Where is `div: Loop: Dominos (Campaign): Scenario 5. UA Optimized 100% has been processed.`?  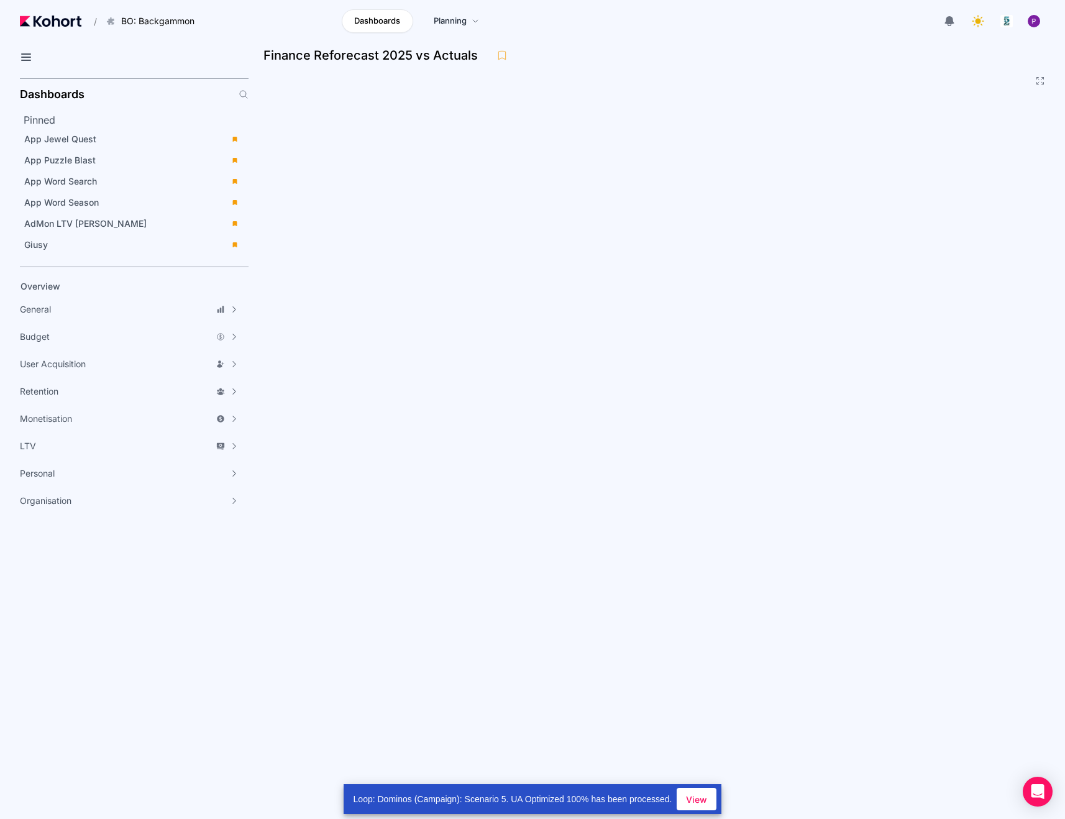 div: Loop: Dominos (Campaign): Scenario 5. UA Optimized 100% has been processed. is located at coordinates (510, 799).